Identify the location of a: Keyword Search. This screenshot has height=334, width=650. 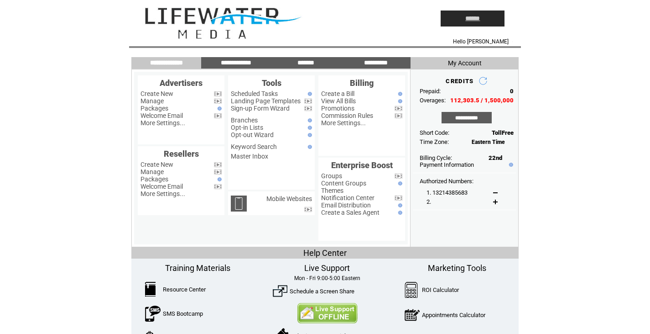
(254, 147).